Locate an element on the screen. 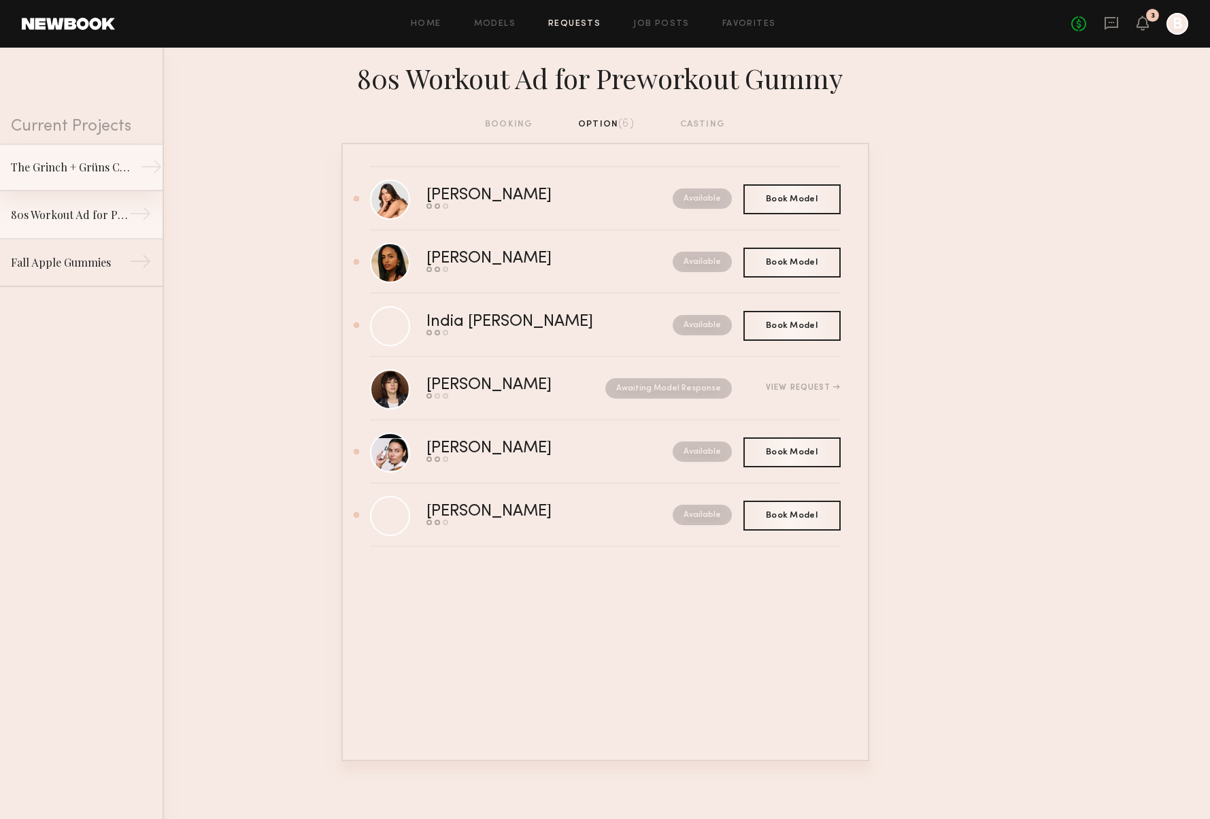 This screenshot has height=819, width=1210. div: 3 is located at coordinates (1153, 16).